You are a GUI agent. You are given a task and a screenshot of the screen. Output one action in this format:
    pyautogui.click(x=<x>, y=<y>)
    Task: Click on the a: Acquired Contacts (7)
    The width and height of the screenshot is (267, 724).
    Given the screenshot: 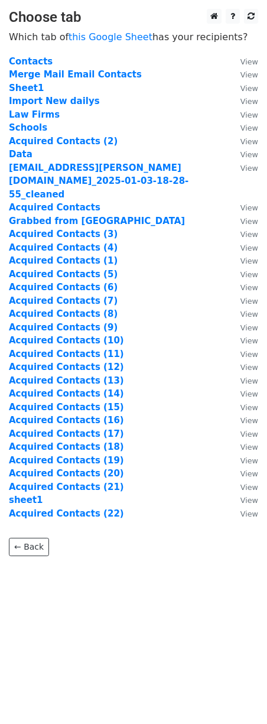 What is the action you would take?
    pyautogui.click(x=63, y=301)
    